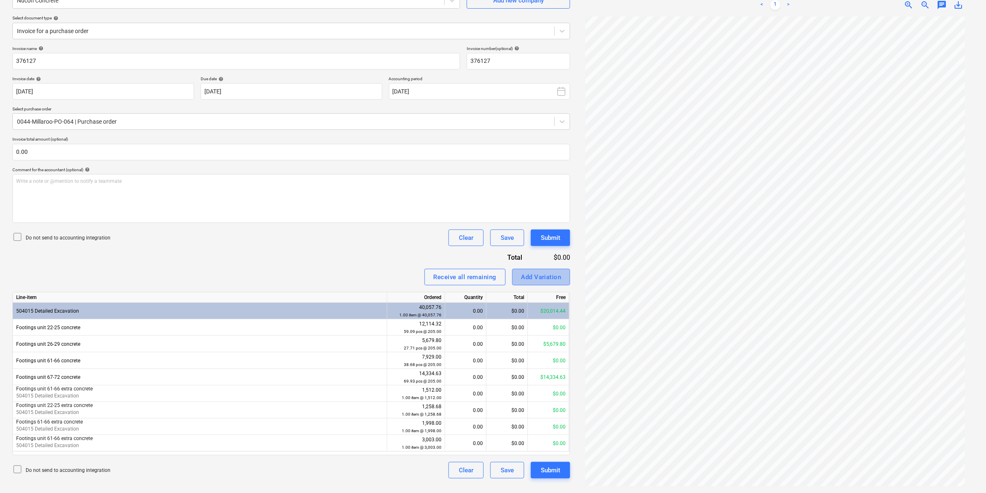  Describe the element at coordinates (416, 427) in the screenshot. I see `div: 1,998.00` at that location.